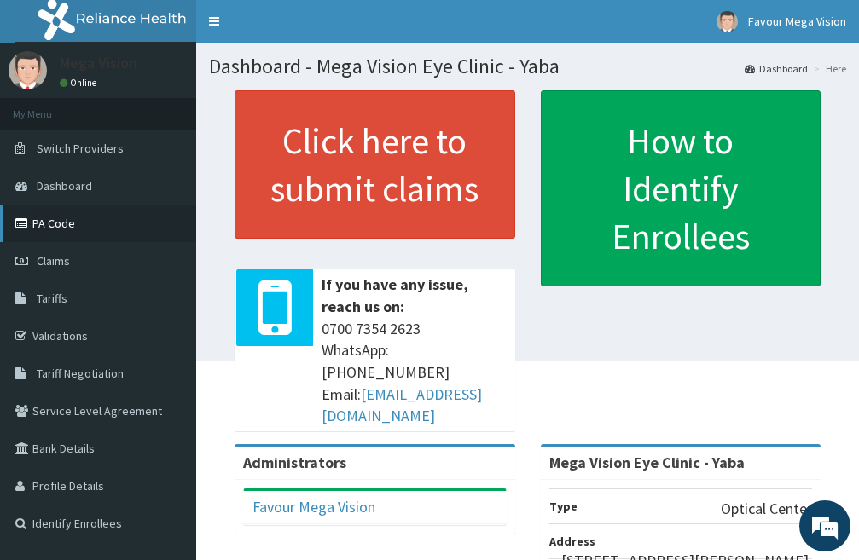  I want to click on span: Claims, so click(53, 261).